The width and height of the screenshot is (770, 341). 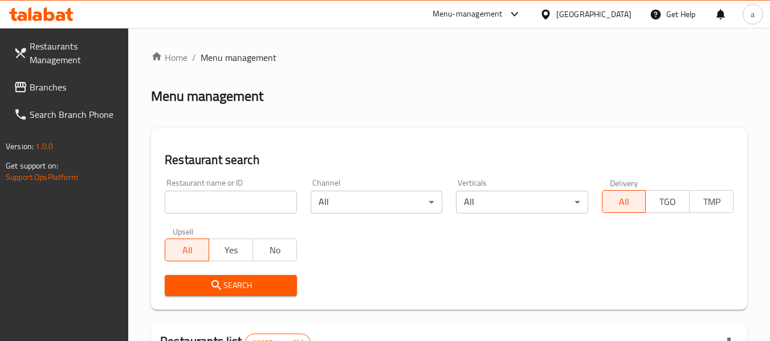 What do you see at coordinates (67, 53) in the screenshot?
I see `a: Restaurants Management` at bounding box center [67, 53].